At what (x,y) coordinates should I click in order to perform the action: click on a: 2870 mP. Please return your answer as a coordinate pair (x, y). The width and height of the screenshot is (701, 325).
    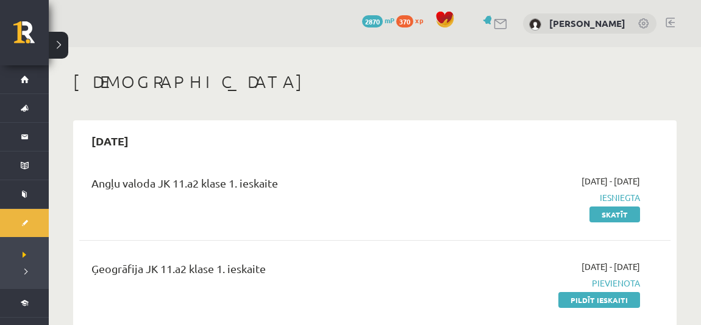
    Looking at the image, I should click on (378, 20).